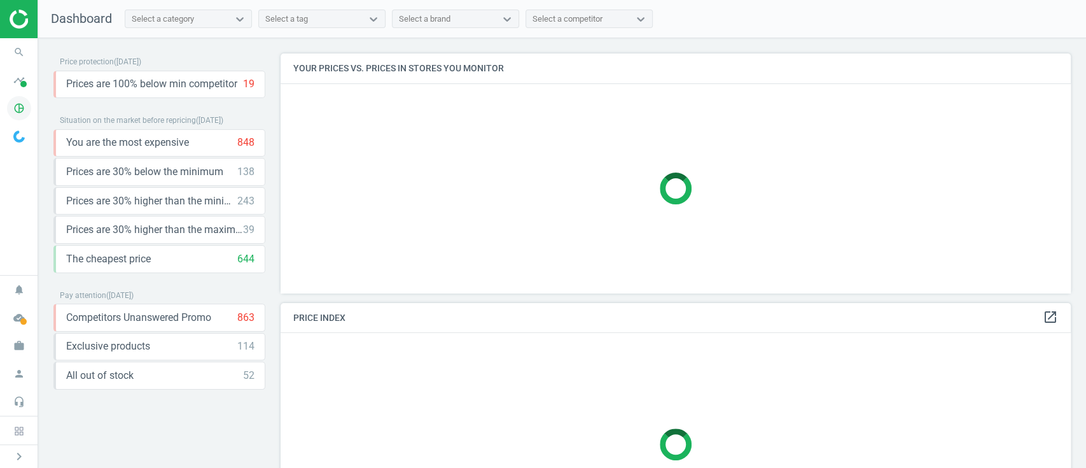 The image size is (1086, 468). I want to click on span: Prices are 100% below min competitor, so click(151, 84).